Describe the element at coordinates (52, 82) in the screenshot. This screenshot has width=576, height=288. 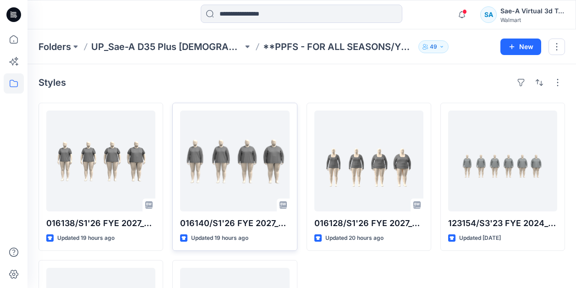
I see `h4: Styles` at that location.